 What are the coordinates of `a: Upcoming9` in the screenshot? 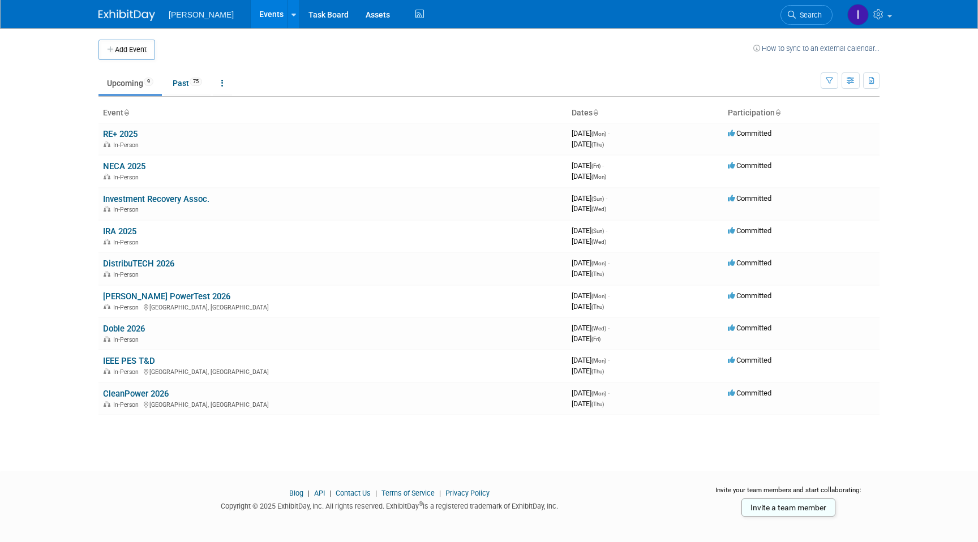 It's located at (130, 83).